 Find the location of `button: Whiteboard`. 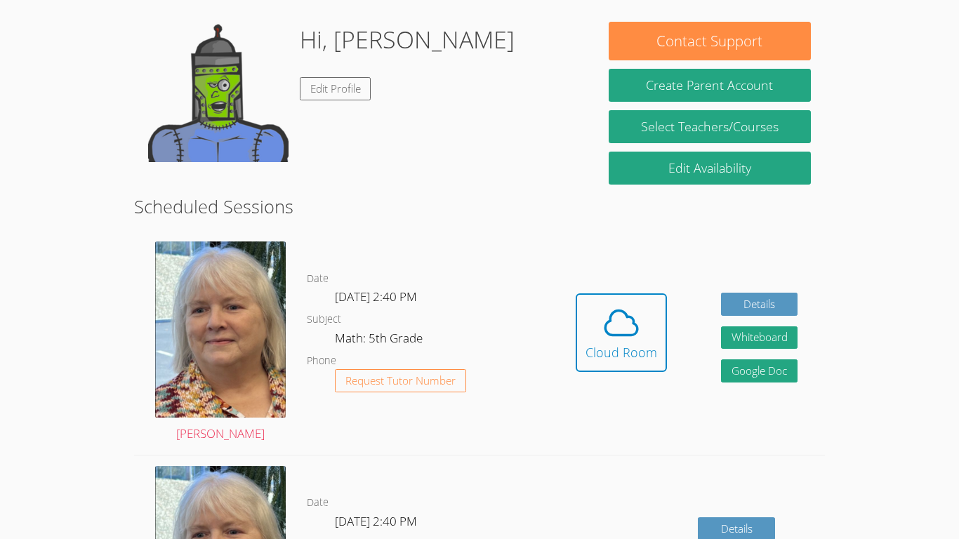

button: Whiteboard is located at coordinates (760, 338).